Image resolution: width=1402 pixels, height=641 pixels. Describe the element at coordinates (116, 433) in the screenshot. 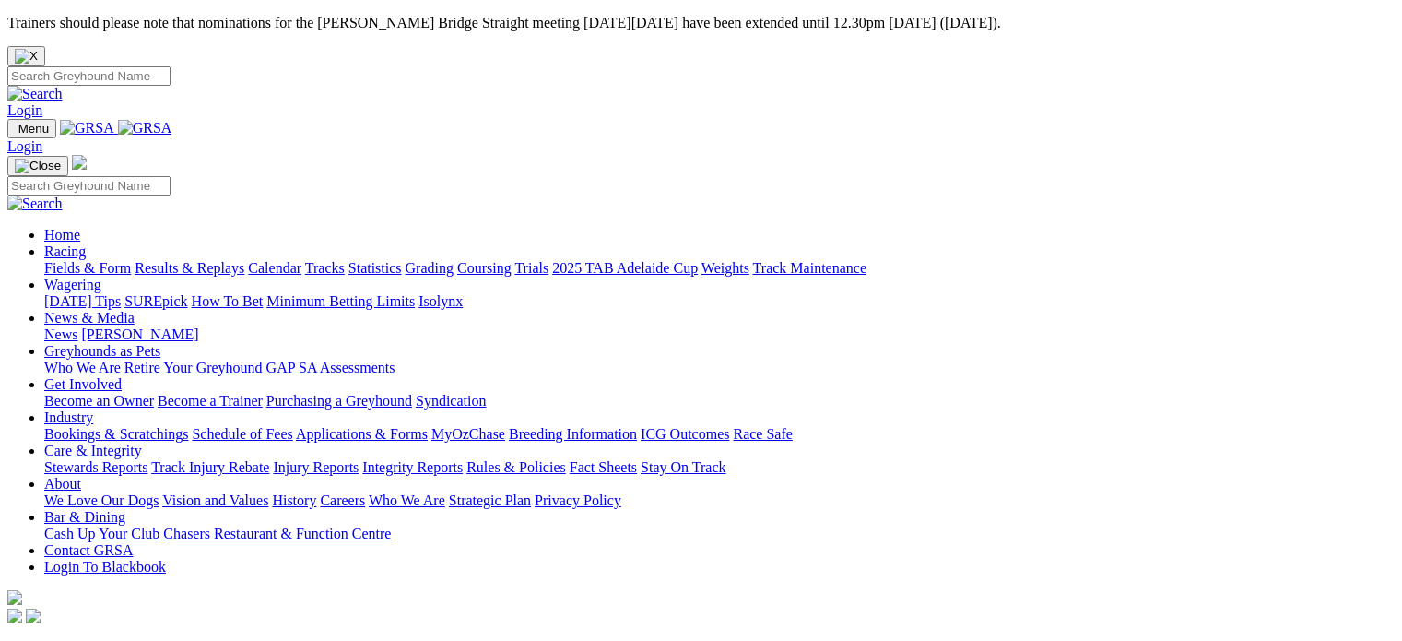

I see `a: Bookings & Scratchings` at that location.